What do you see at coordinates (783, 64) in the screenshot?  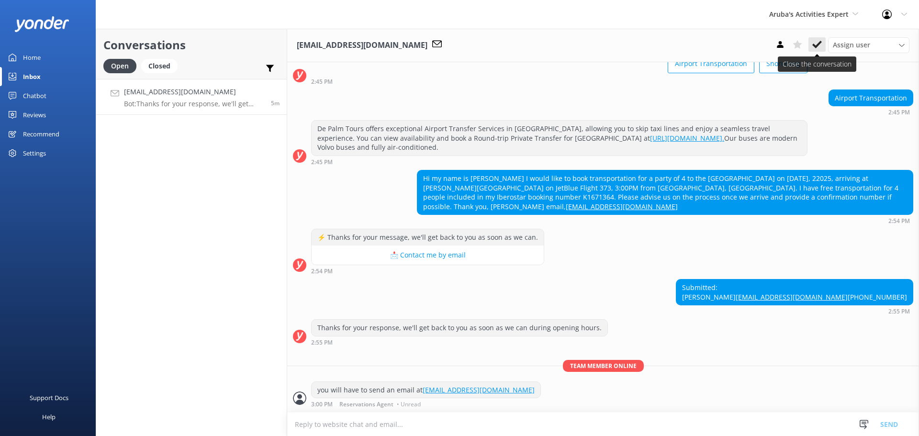 I see `button: Snorkeling` at bounding box center [783, 64].